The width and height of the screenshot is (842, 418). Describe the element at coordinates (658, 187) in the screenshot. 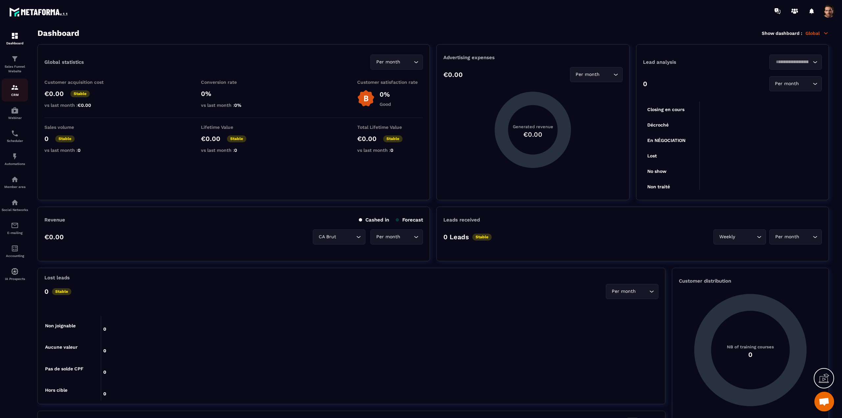

I see `tspan: Non traité` at that location.